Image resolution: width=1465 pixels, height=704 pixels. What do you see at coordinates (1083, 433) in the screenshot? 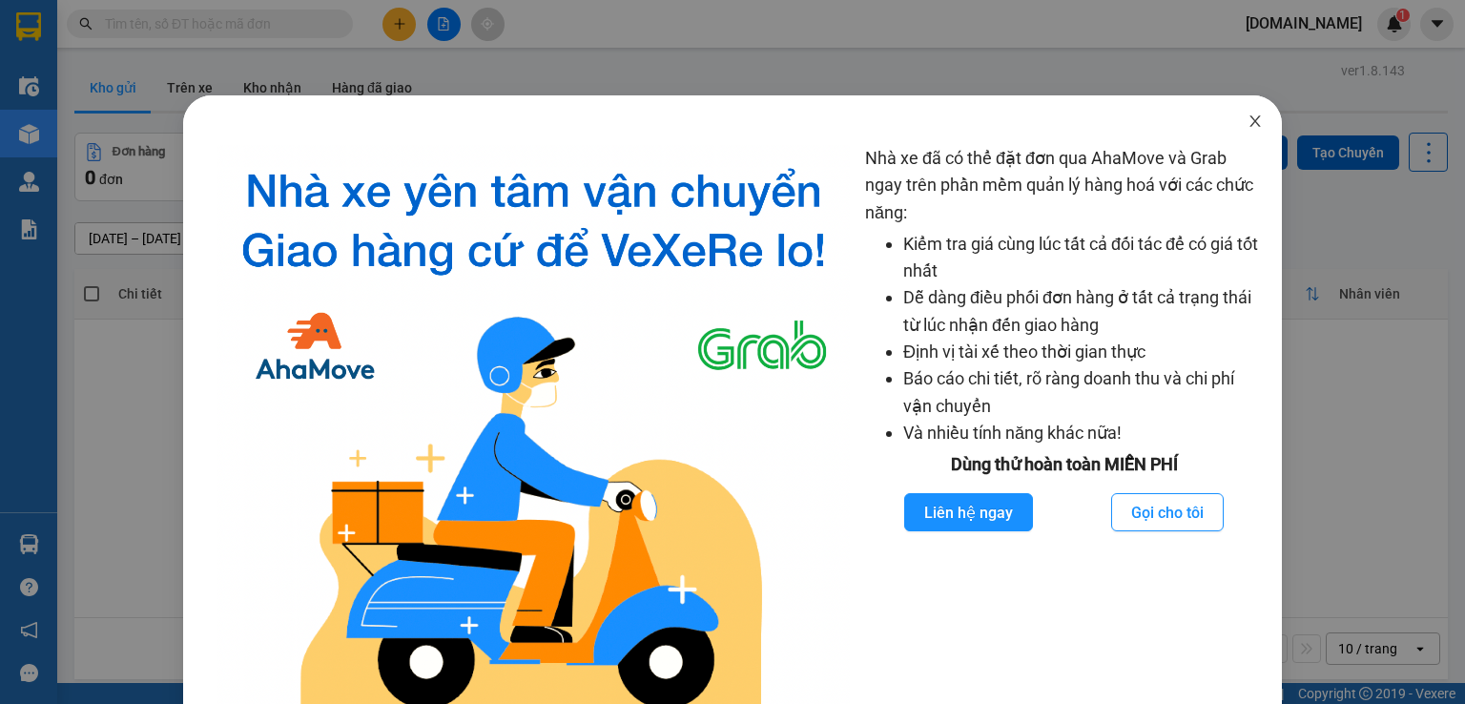
I see `li: Và nhiều tính năng khác nữa!` at bounding box center [1083, 433].